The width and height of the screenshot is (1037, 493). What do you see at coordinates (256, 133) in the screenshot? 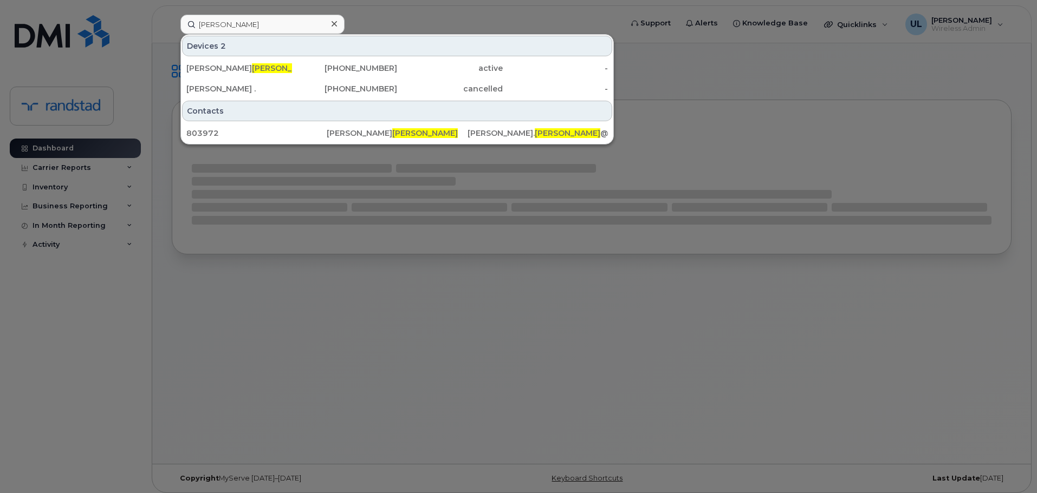
I see `div: 803972` at bounding box center [256, 133].